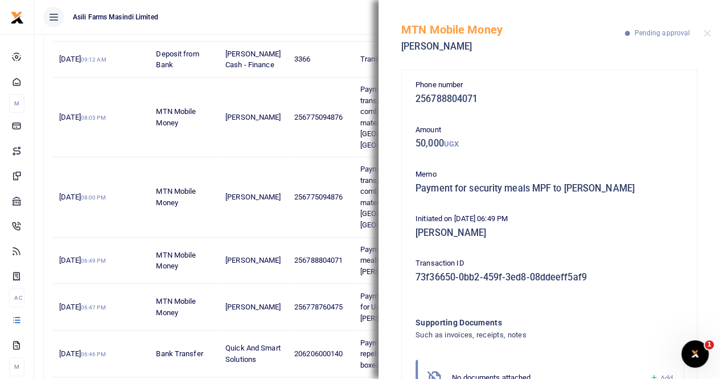 The width and height of the screenshot is (720, 379). I want to click on p: Phone number, so click(549, 85).